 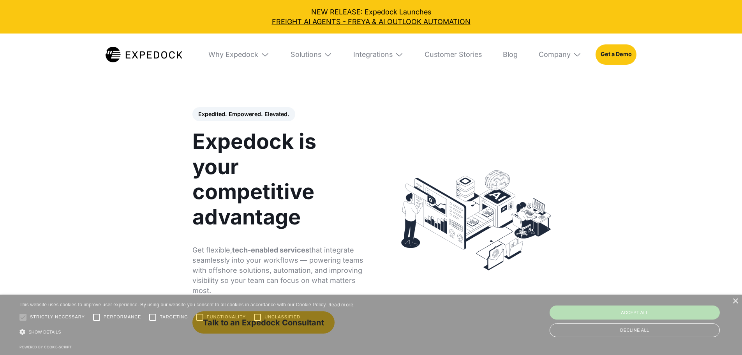 I want to click on span: Strictly necessary, so click(x=57, y=316).